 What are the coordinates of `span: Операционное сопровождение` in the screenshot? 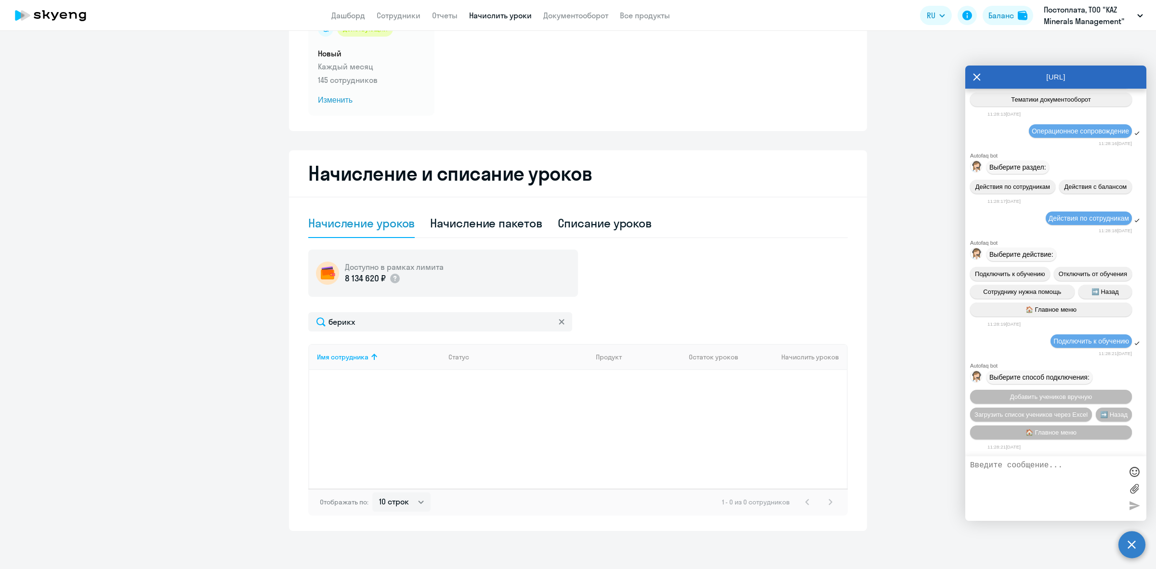 It's located at (1080, 131).